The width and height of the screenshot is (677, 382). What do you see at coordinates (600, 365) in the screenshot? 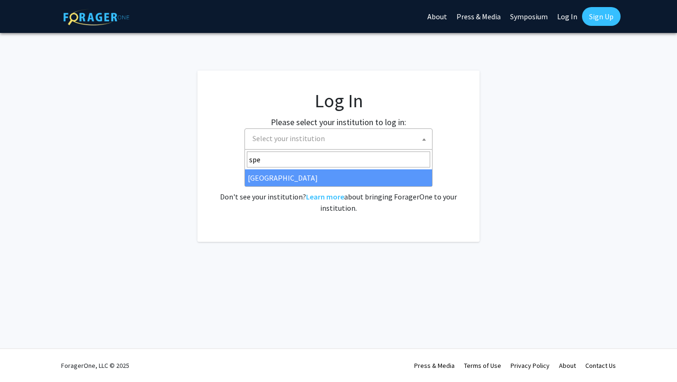
I see `a: Contact Us` at bounding box center [600, 365].